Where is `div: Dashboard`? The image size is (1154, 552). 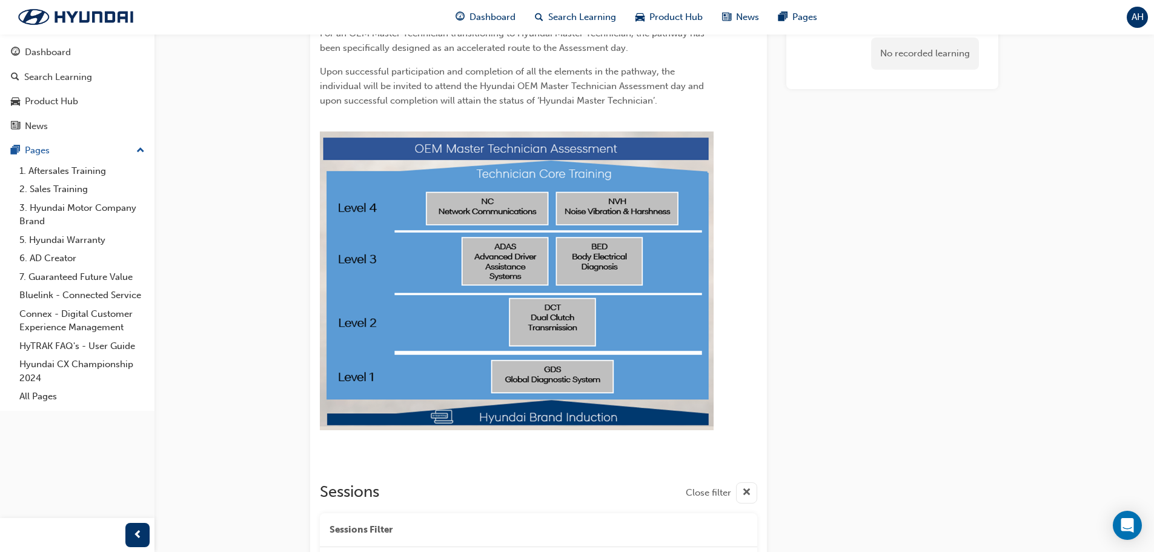 div: Dashboard is located at coordinates (48, 52).